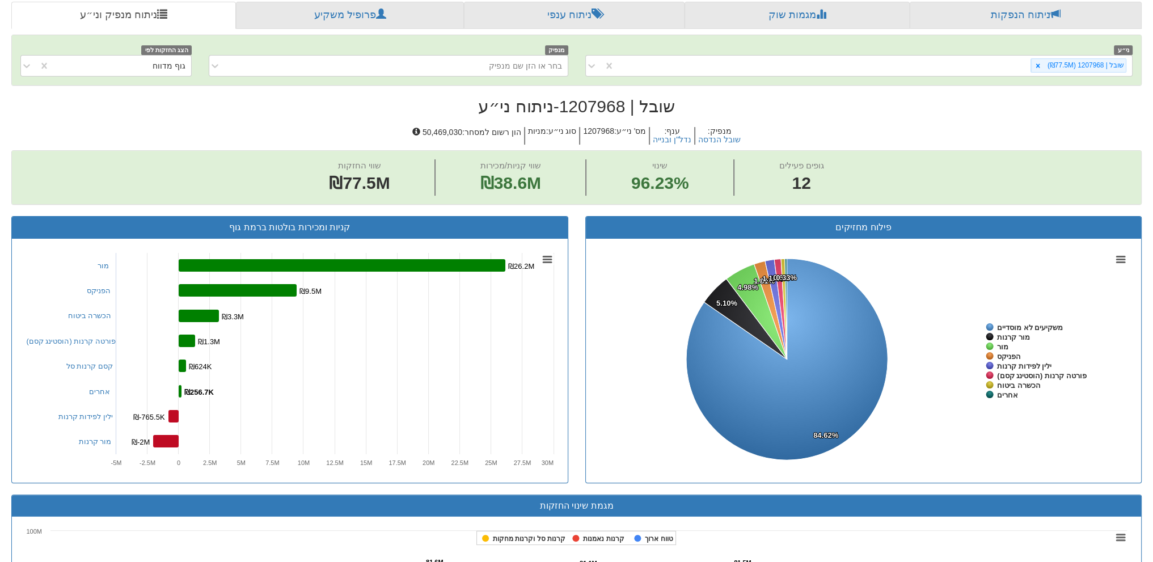  What do you see at coordinates (169, 66) in the screenshot?
I see `div: גוף מדווח` at bounding box center [169, 66].